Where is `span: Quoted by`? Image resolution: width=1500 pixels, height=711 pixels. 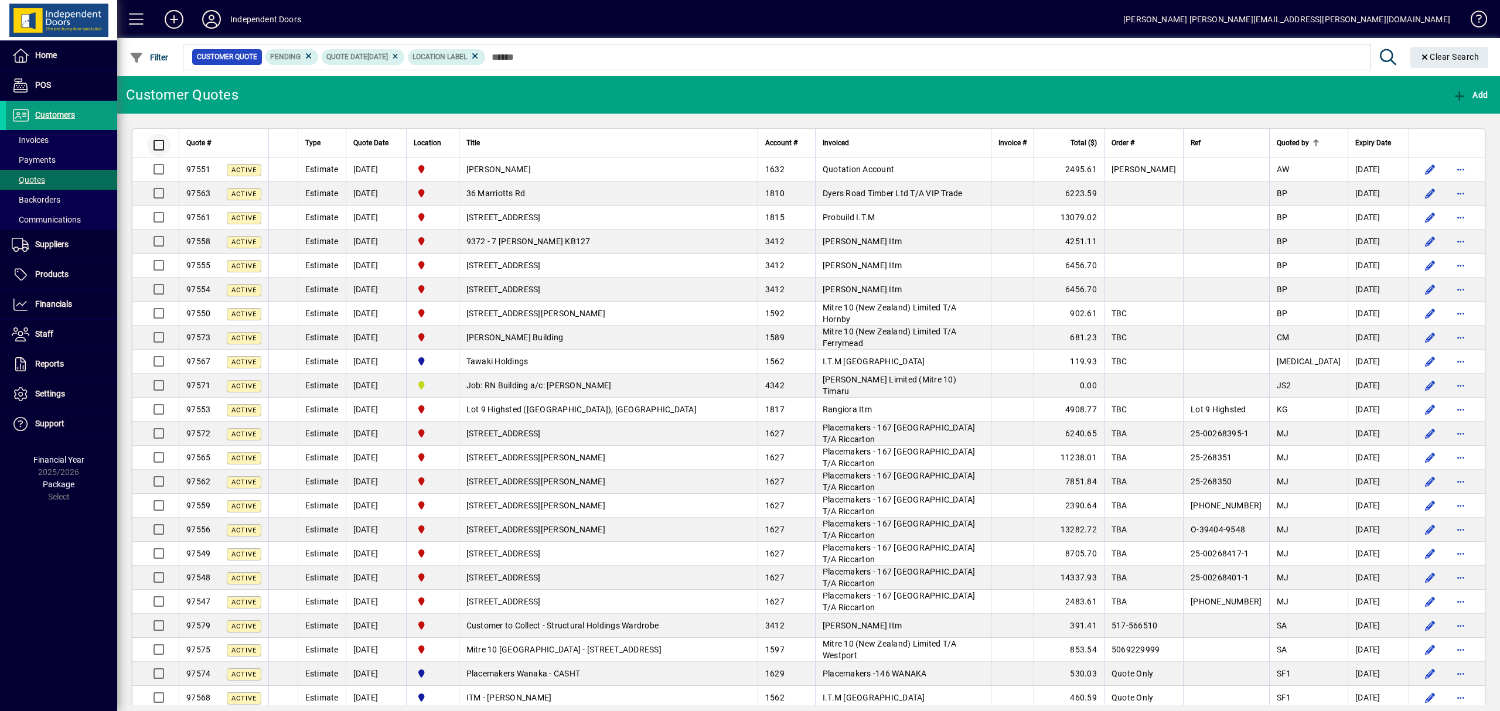
span: Quoted by is located at coordinates (1293, 143).